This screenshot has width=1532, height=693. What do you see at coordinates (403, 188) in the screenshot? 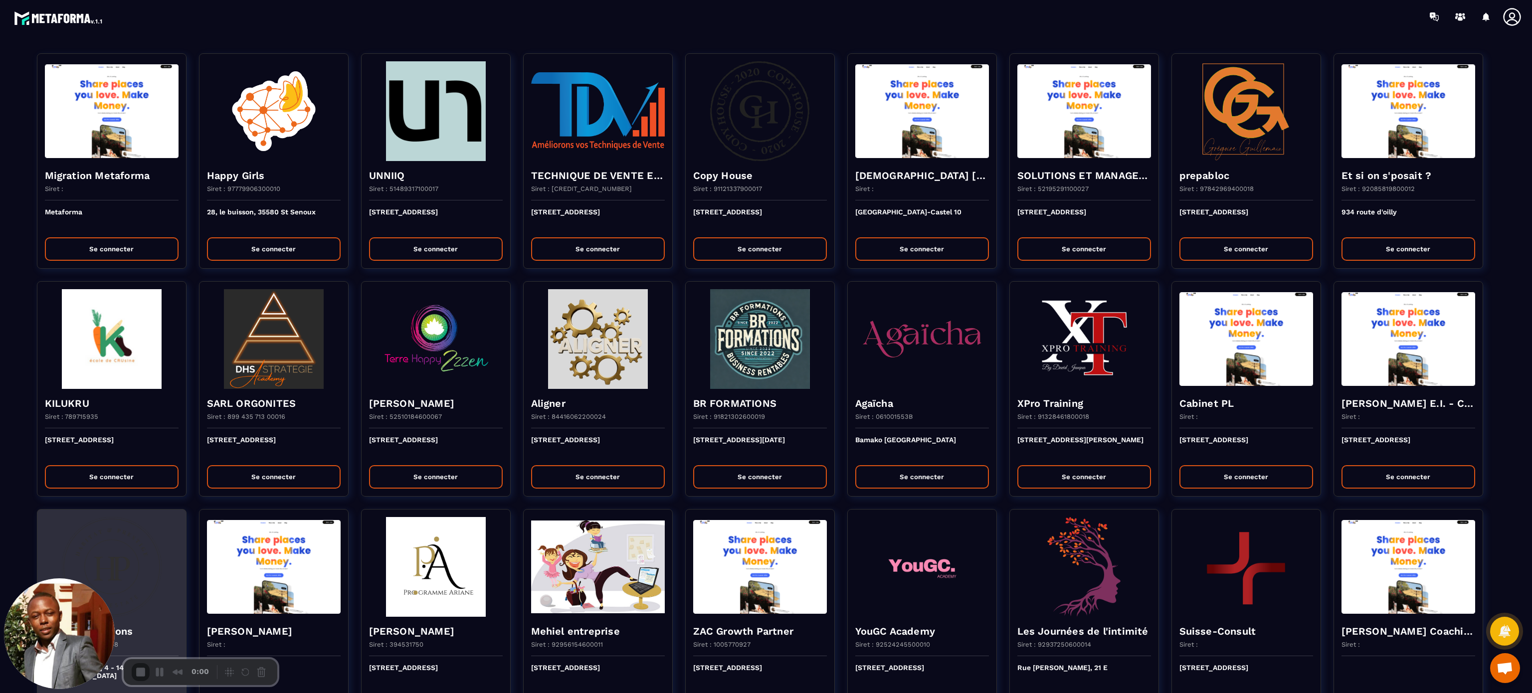
I see `p: Siret : 51489317100017` at bounding box center [403, 188].